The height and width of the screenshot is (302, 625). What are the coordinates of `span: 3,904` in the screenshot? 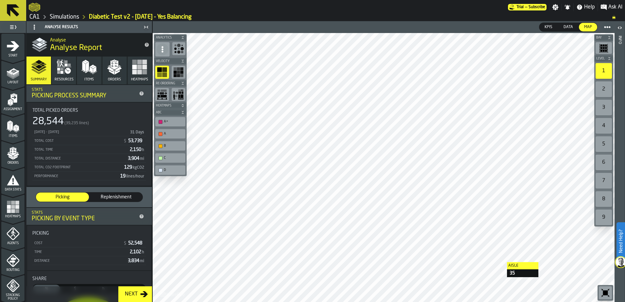 It's located at (136, 159).